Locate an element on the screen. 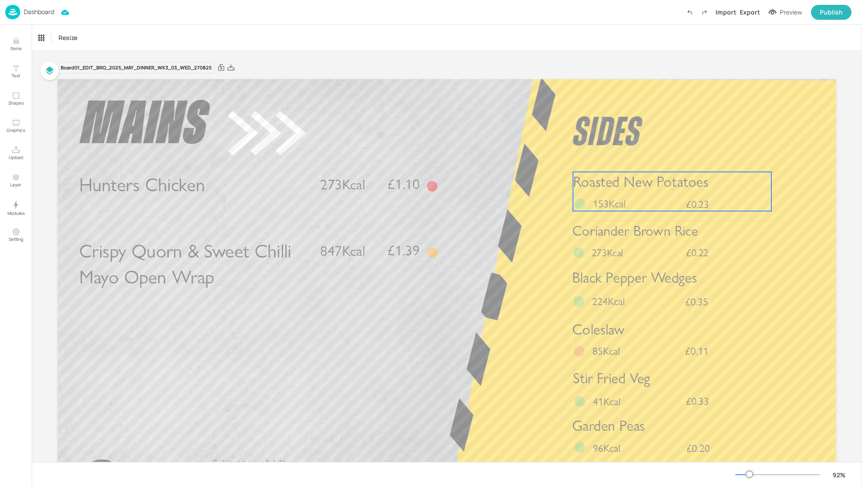 Image resolution: width=862 pixels, height=487 pixels. label: Undo (Ctrl + Z) is located at coordinates (689, 12).